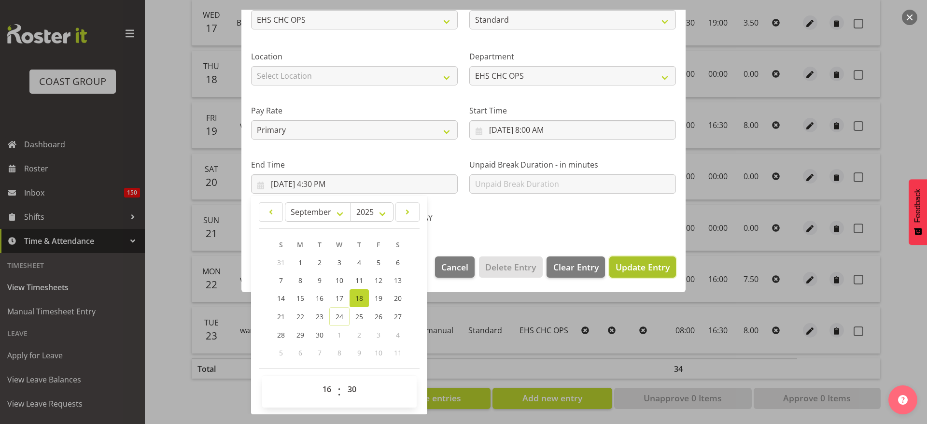 The image size is (927, 424). I want to click on span: 27, so click(398, 316).